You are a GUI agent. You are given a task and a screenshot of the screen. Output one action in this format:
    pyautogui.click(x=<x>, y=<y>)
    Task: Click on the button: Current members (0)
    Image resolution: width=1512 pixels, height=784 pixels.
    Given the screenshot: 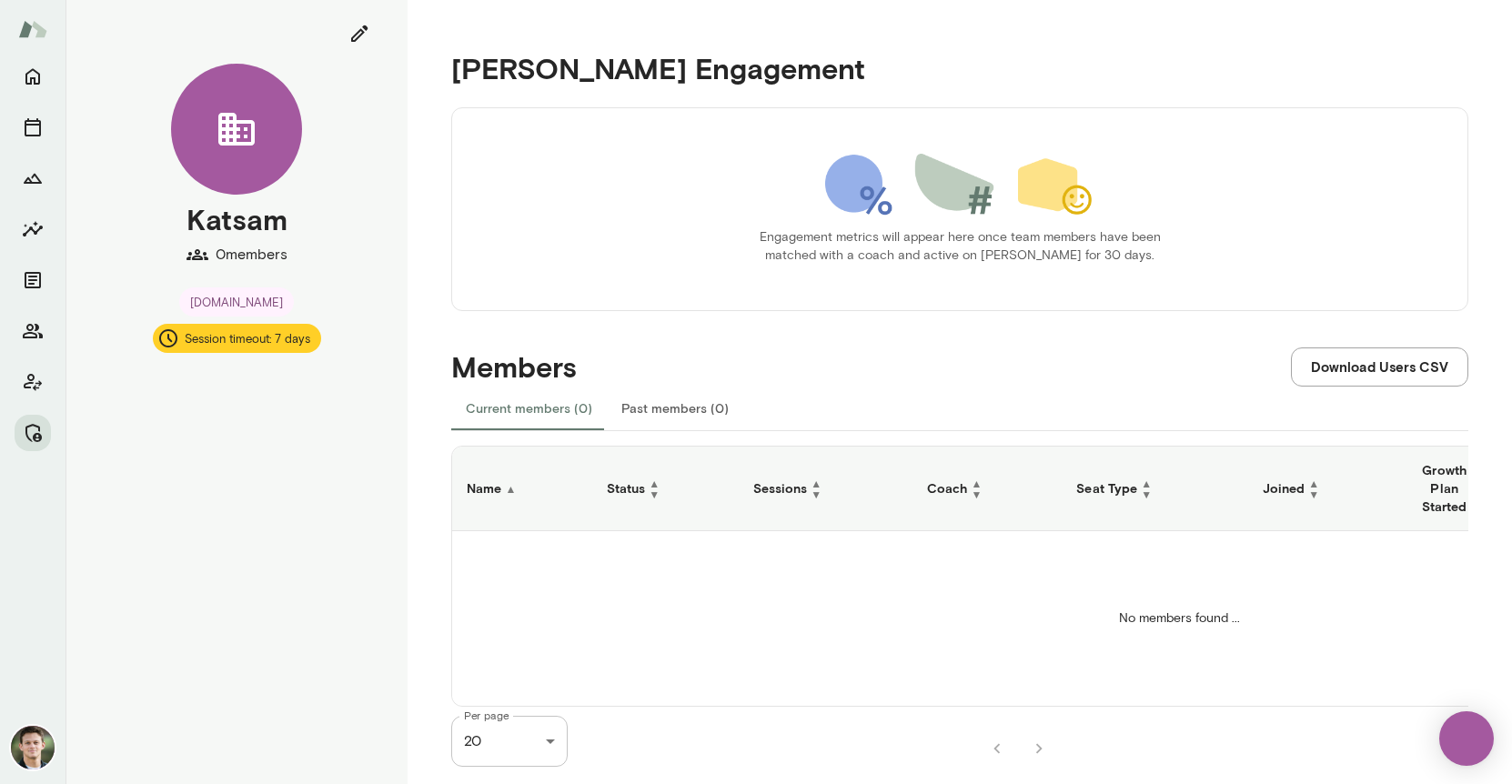 What is the action you would take?
    pyautogui.click(x=528, y=408)
    